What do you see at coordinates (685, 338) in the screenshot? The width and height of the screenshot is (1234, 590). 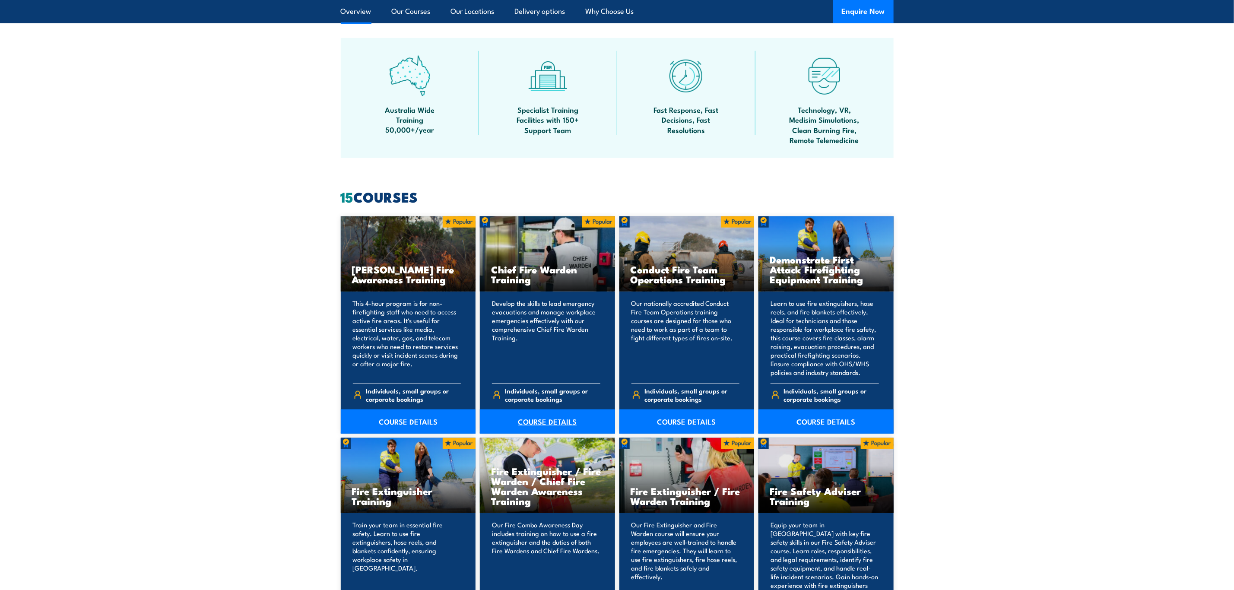 I see `p: Our nationally accredited Conduct Fire Team Operations training courses are designed for those wh...` at bounding box center [685, 338].